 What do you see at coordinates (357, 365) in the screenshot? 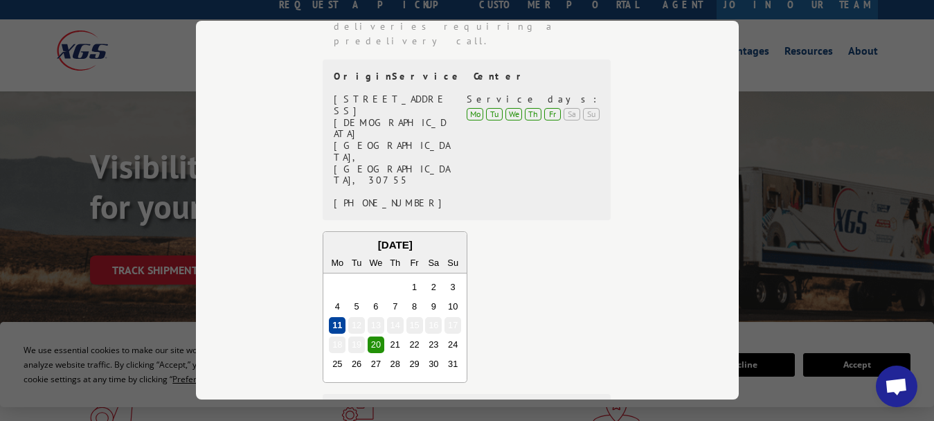
I see `div: Choose Tuesday, August 26th, 2025` at bounding box center [357, 365].